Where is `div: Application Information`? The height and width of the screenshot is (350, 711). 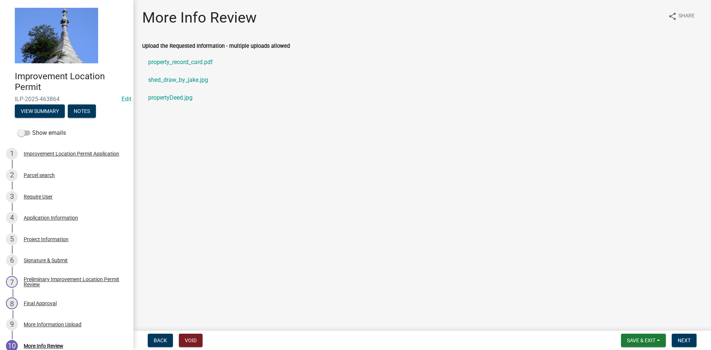
div: Application Information is located at coordinates (51, 218).